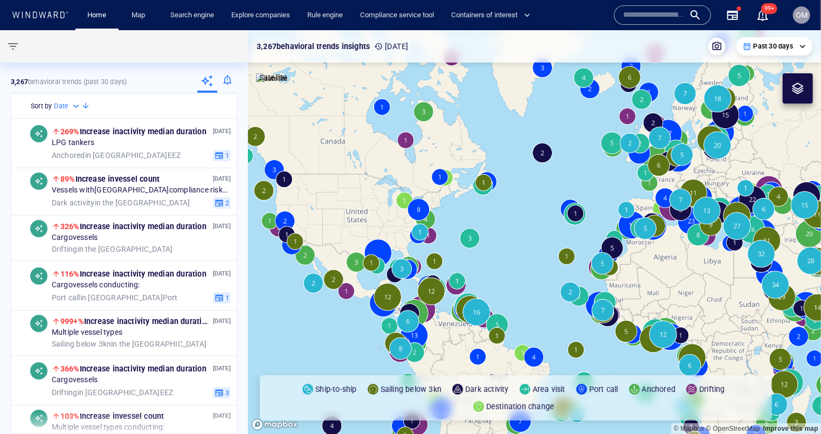 Image resolution: width=821 pixels, height=434 pixels. Describe the element at coordinates (41, 106) in the screenshot. I see `h6: Sort by` at that location.